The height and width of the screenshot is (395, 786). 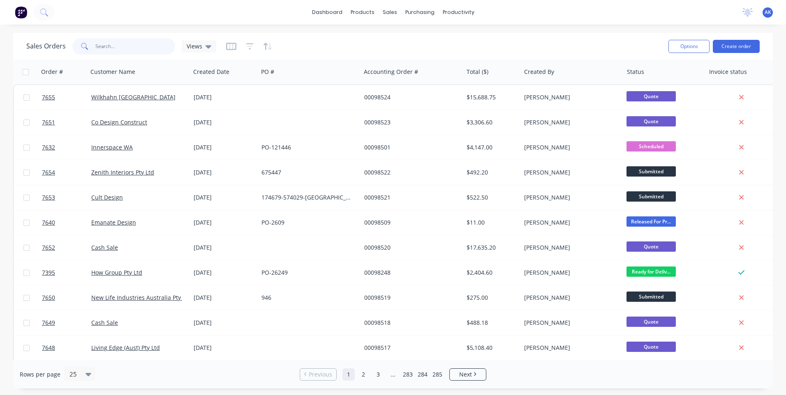 I want to click on div: 00098523, so click(x=410, y=122).